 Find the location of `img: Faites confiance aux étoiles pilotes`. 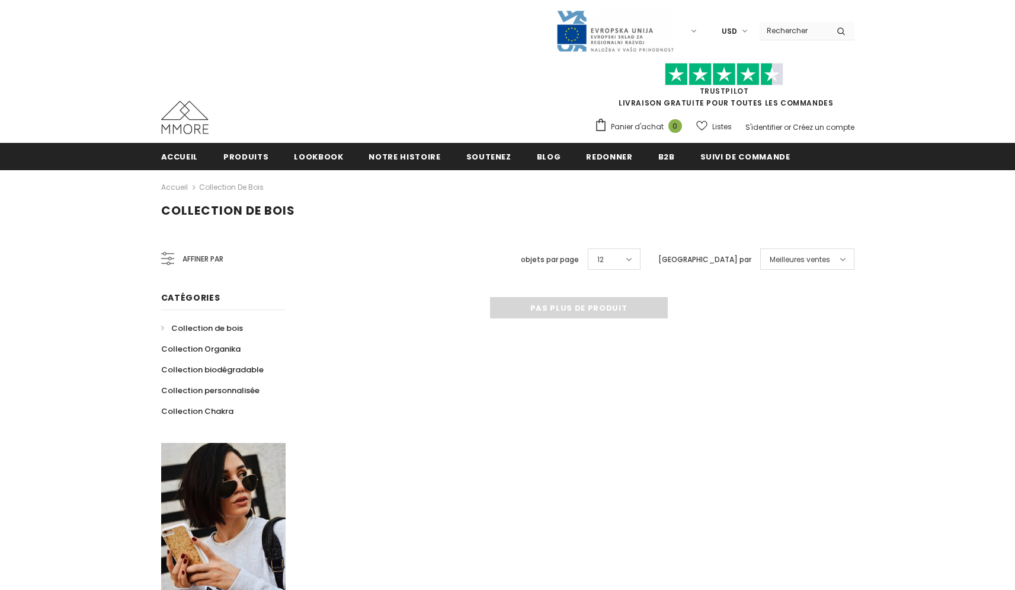

img: Faites confiance aux étoiles pilotes is located at coordinates (724, 74).